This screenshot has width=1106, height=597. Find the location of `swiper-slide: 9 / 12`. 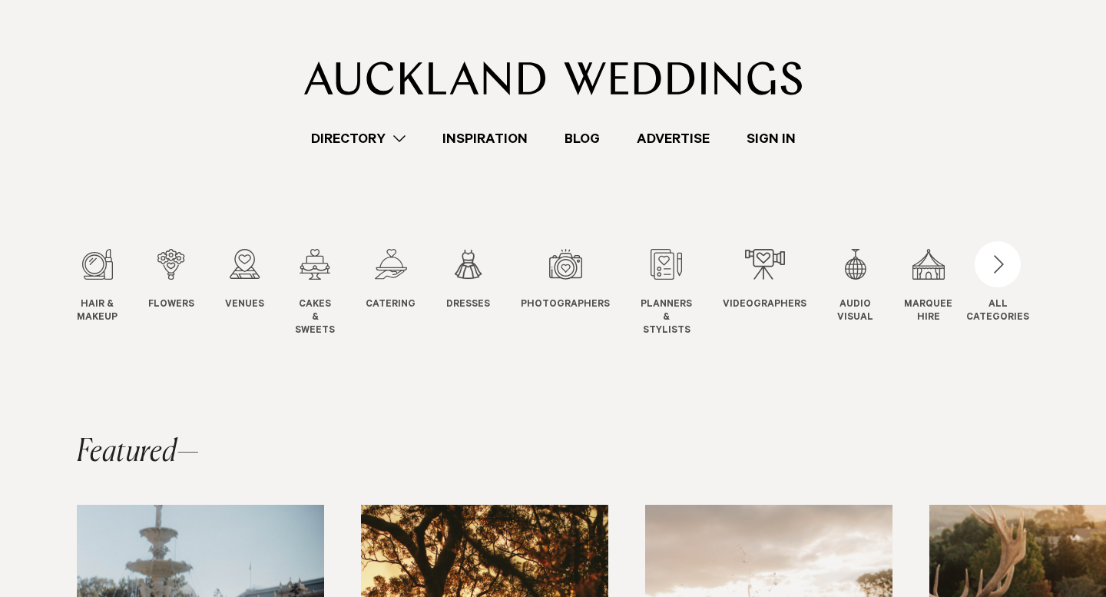

swiper-slide: 9 / 12 is located at coordinates (780, 293).